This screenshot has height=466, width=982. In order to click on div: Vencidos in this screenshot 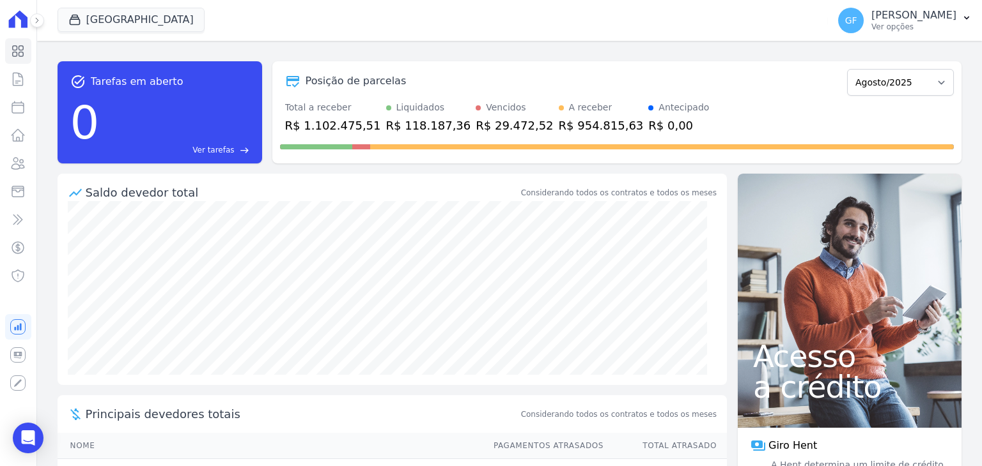, I will do `click(505, 107)`.